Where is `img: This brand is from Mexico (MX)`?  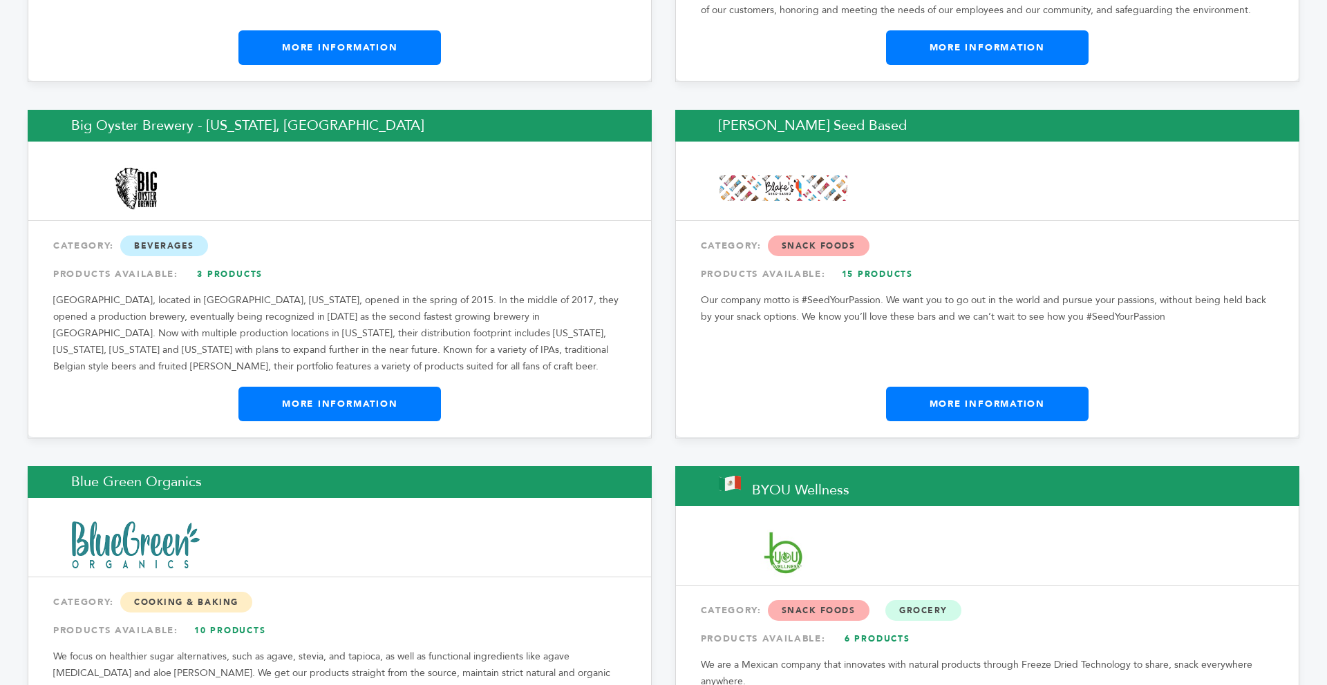 img: This brand is from Mexico (MX) is located at coordinates (730, 484).